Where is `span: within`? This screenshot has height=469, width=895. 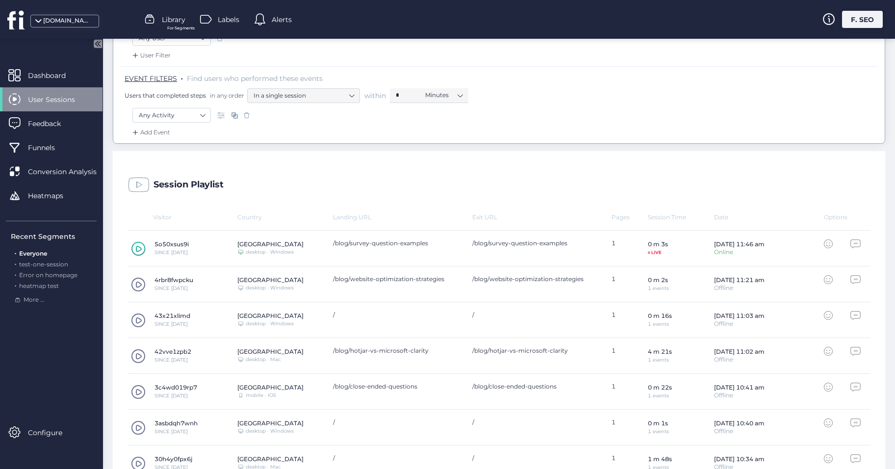 span: within is located at coordinates (375, 96).